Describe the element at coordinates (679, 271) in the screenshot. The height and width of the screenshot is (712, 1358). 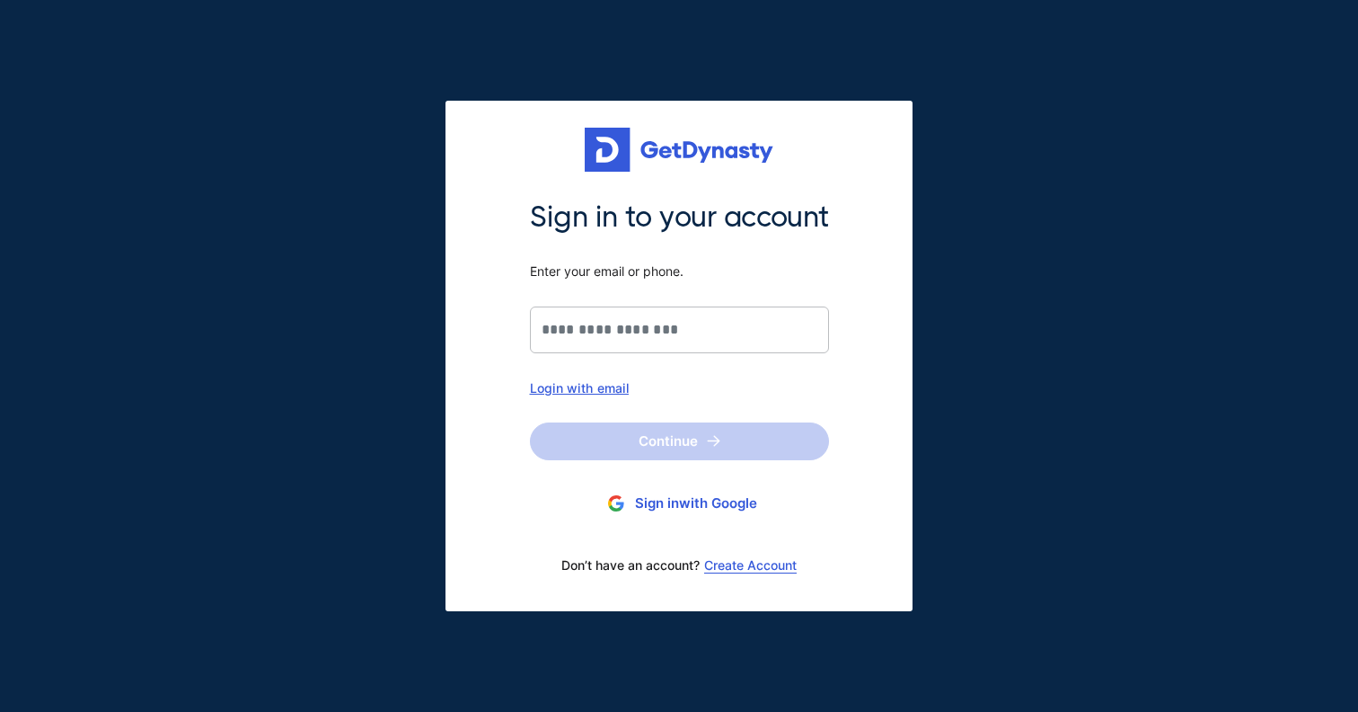
I see `span: Enter your email or phone.` at that location.